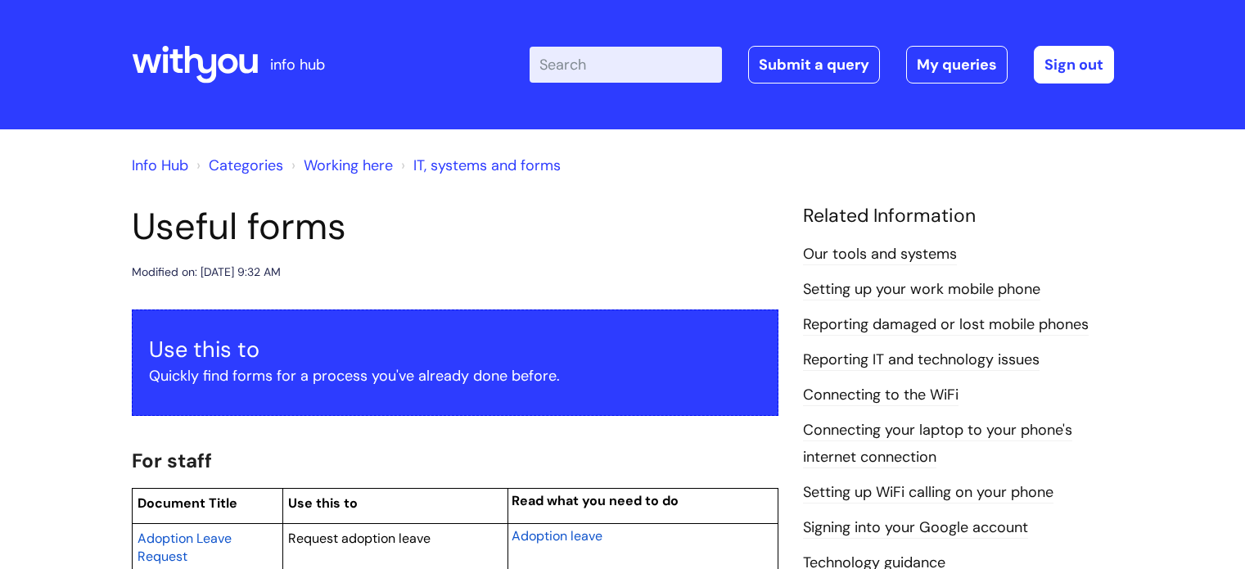  Describe the element at coordinates (625, 65) in the screenshot. I see `input: Search` at that location.